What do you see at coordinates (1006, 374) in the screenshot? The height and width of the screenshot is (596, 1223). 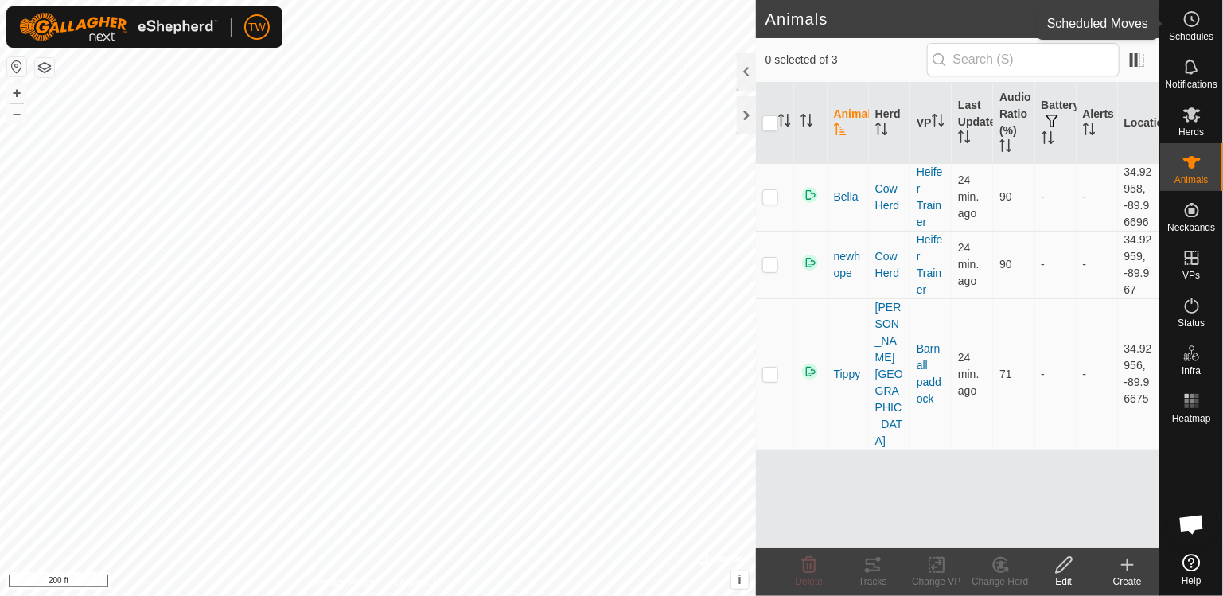 I see `span: 71` at bounding box center [1006, 374].